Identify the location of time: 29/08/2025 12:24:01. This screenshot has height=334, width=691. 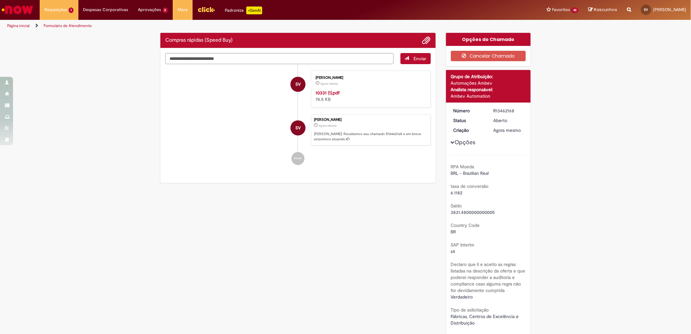
(329, 84).